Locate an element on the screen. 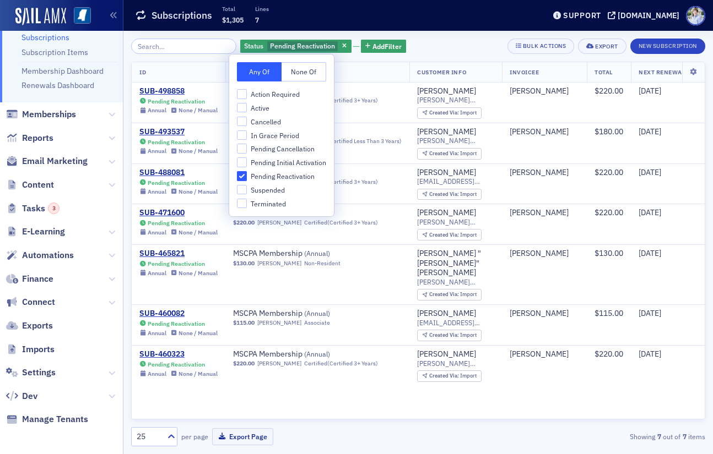  input: Pending Initial Activation is located at coordinates (242, 162).